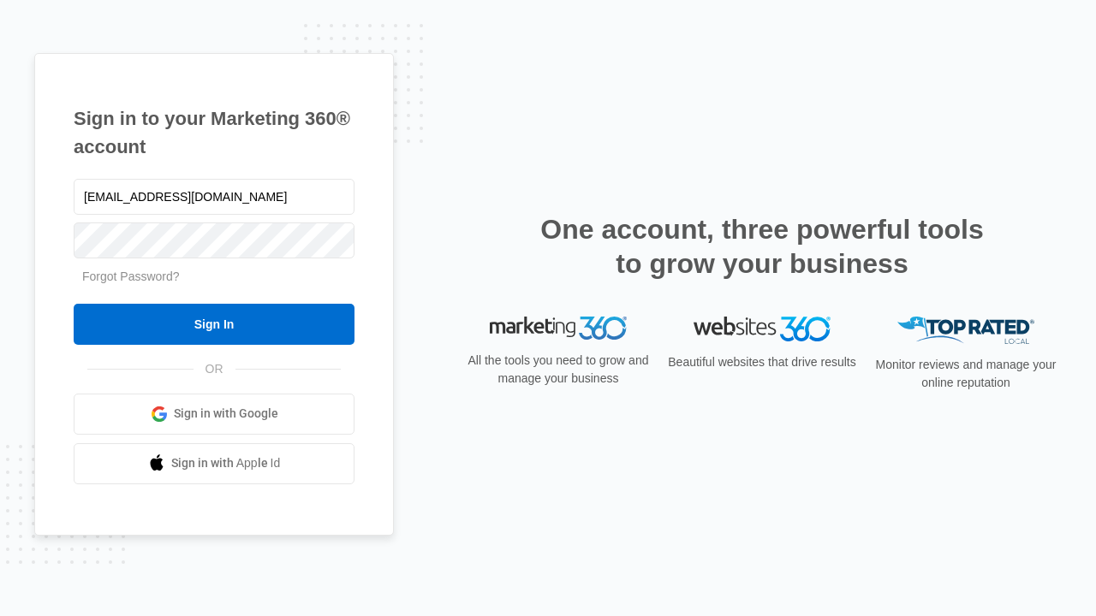 This screenshot has width=1096, height=616. What do you see at coordinates (214, 133) in the screenshot?
I see `h1: Sign in to your Marketing 360® account` at bounding box center [214, 133].